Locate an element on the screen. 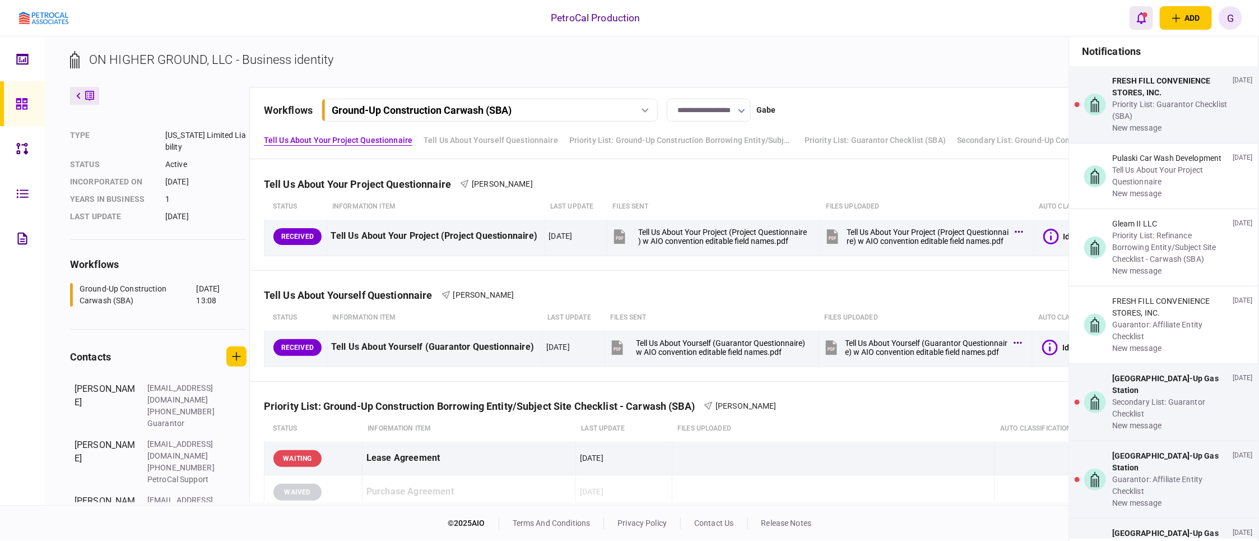  div: © 2025 AIO is located at coordinates (473, 523).